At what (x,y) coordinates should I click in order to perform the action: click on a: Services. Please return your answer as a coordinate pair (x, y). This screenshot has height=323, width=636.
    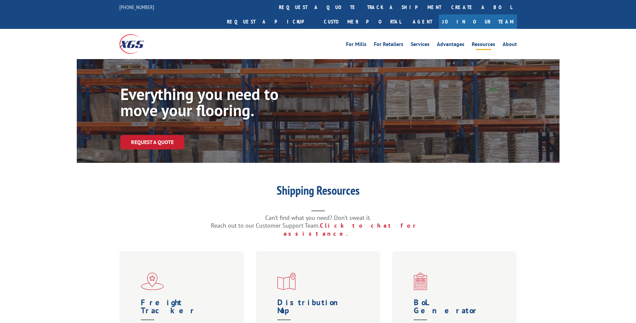
    Looking at the image, I should click on (420, 45).